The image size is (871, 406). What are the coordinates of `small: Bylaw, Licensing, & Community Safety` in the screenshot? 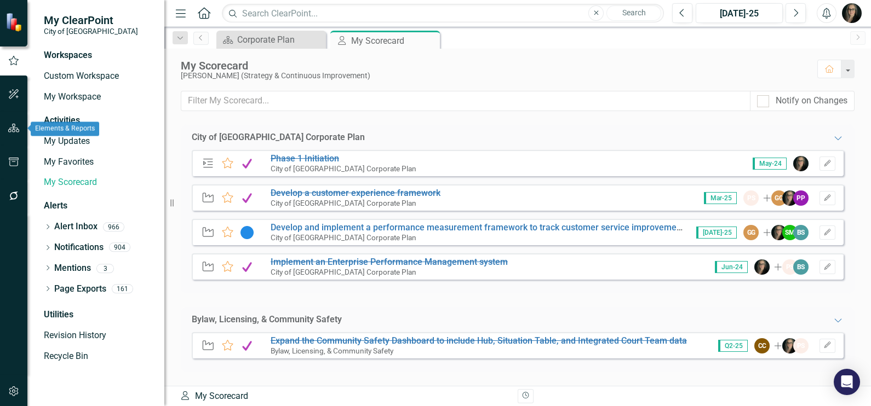 It's located at (332, 351).